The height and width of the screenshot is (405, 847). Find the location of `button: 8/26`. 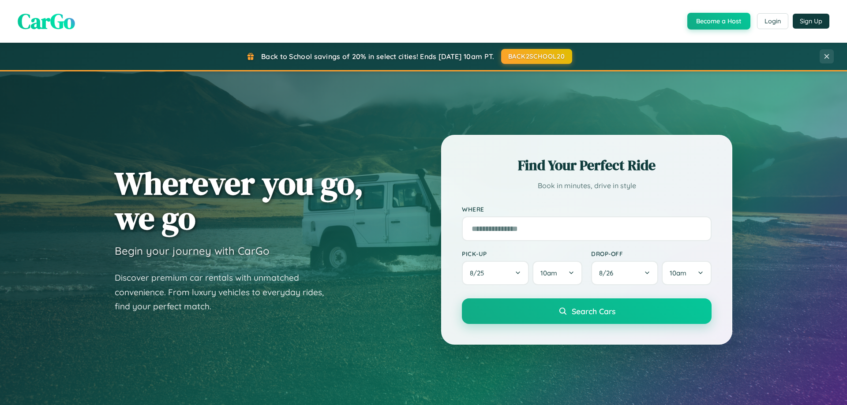

button: 8/26 is located at coordinates (625, 273).